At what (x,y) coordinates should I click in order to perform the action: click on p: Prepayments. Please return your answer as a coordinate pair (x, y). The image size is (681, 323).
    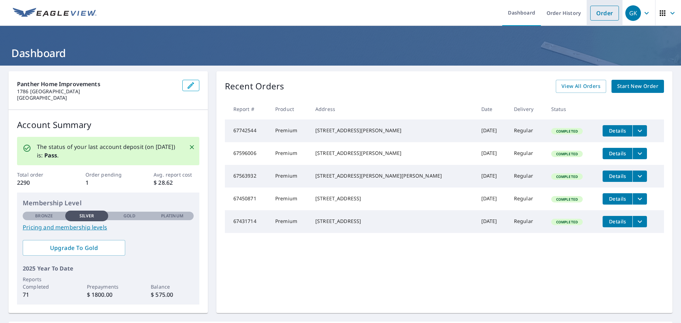
    Looking at the image, I should click on (108, 287).